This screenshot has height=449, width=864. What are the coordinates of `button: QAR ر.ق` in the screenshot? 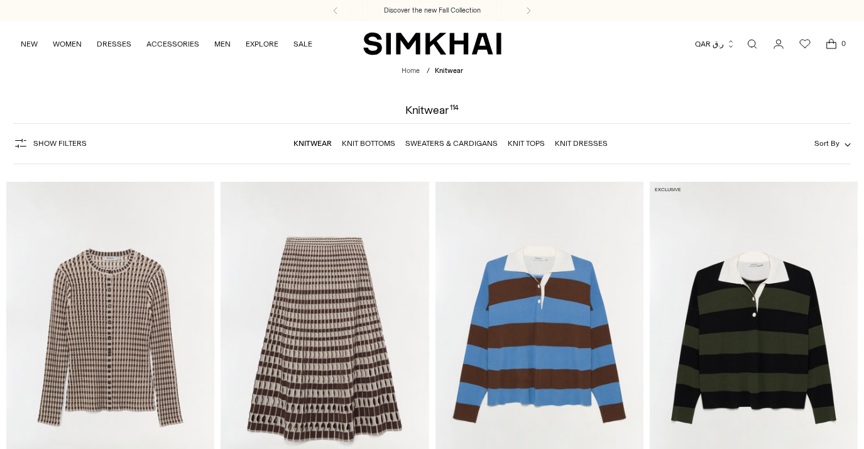 It's located at (715, 44).